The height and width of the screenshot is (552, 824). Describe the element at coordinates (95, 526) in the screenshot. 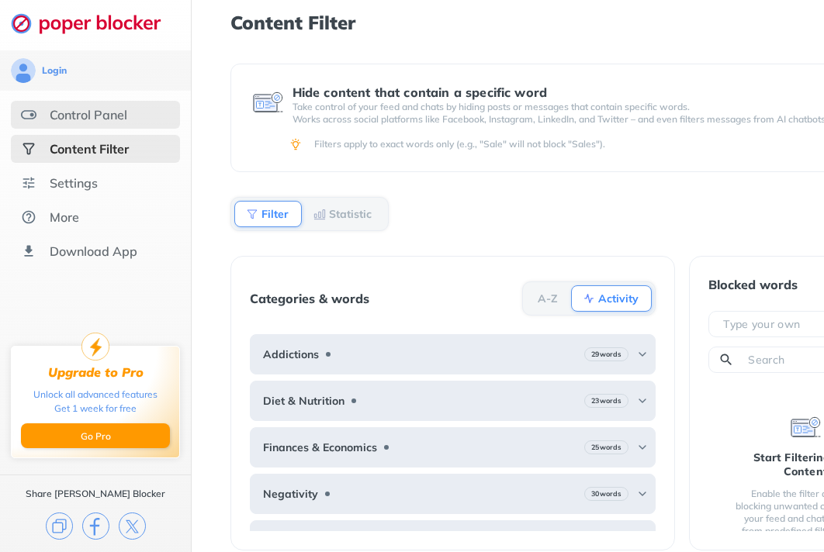

I see `img: facebook.svg` at that location.